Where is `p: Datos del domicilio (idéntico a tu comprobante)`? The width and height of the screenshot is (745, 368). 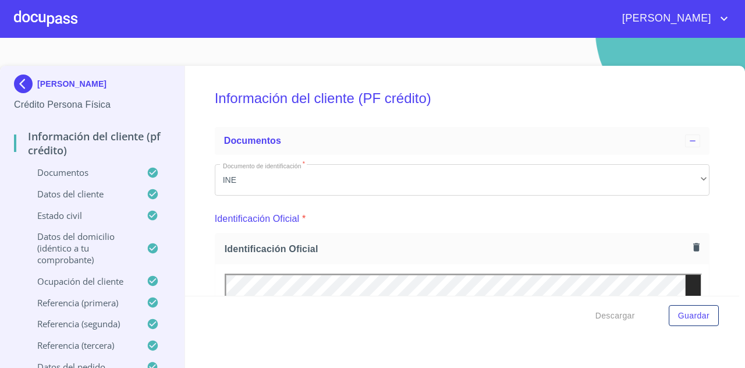
p: Datos del domicilio (idéntico a tu comprobante) is located at coordinates (80, 248).